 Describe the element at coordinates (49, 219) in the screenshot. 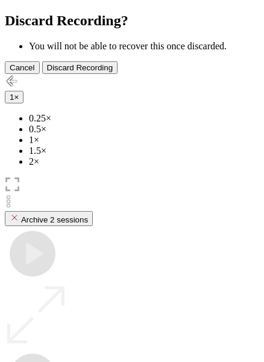

I see `div: Archive 2 sessions` at that location.